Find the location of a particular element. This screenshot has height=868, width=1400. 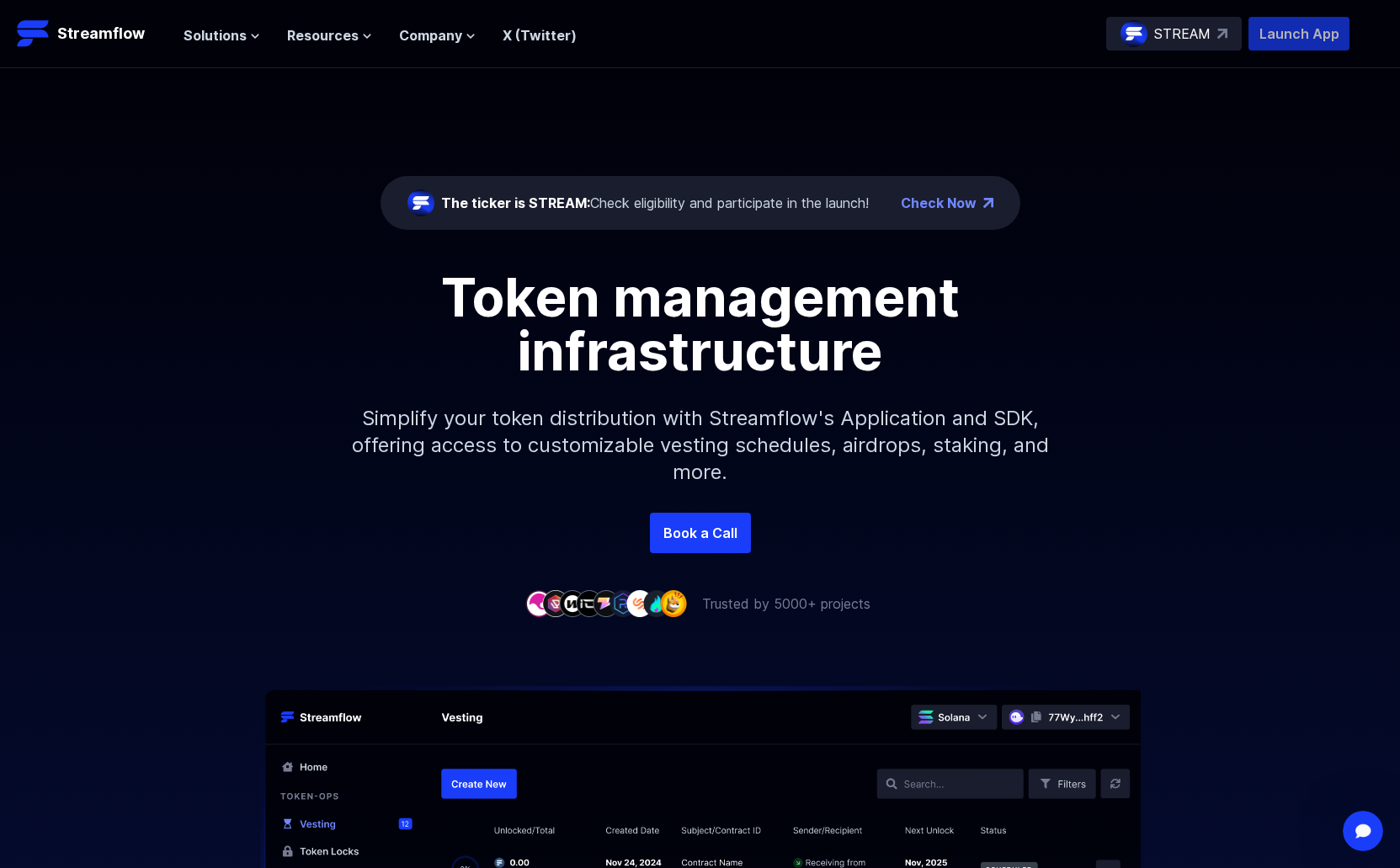

div: Check eligibility and participate in the launch! is located at coordinates (654, 203).